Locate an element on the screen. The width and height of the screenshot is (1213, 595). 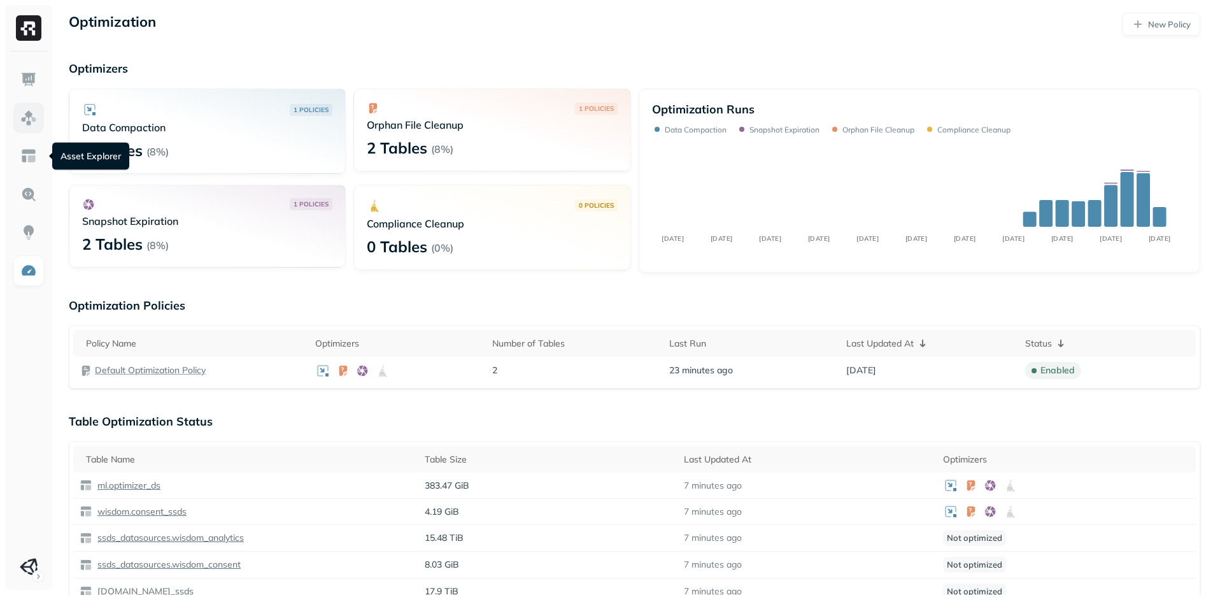
img: Assets is located at coordinates (29, 118).